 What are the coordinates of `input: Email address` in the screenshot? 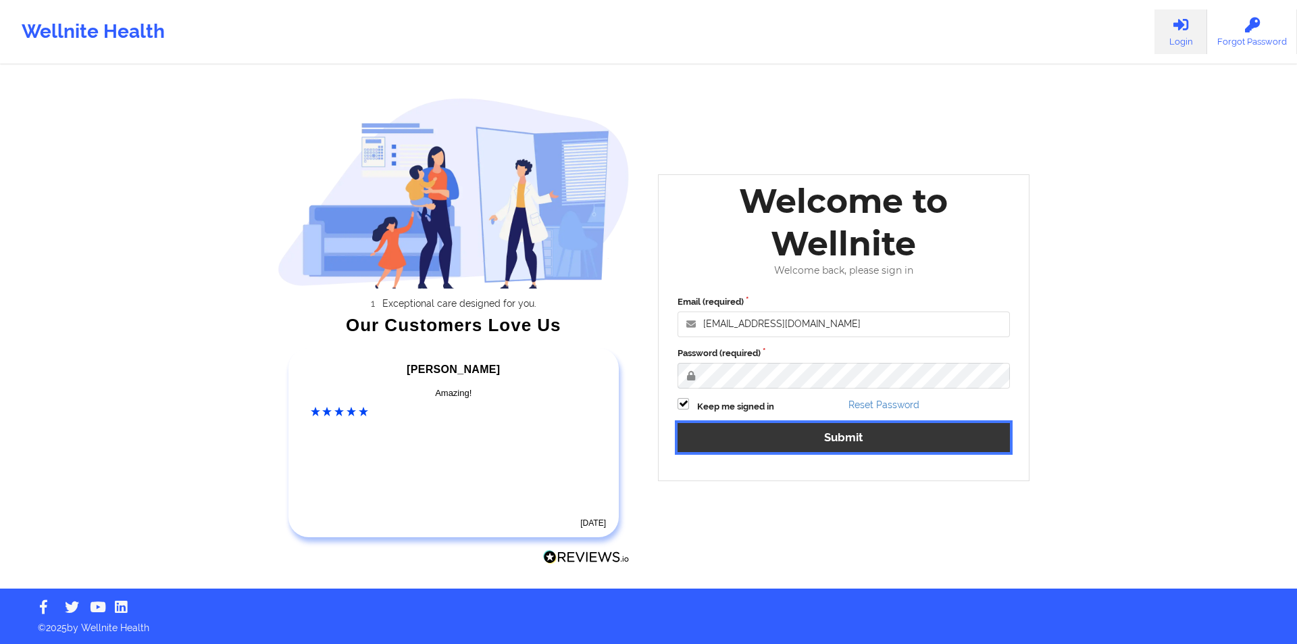 It's located at (844, 324).